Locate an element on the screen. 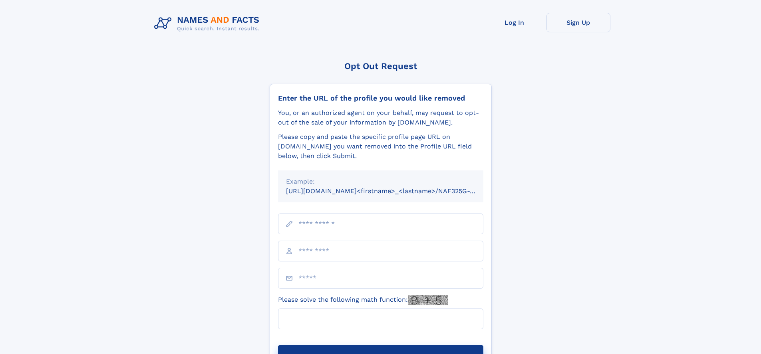 This screenshot has width=761, height=354. div: Enter the URL of the profile you would like removed is located at coordinates (381, 98).